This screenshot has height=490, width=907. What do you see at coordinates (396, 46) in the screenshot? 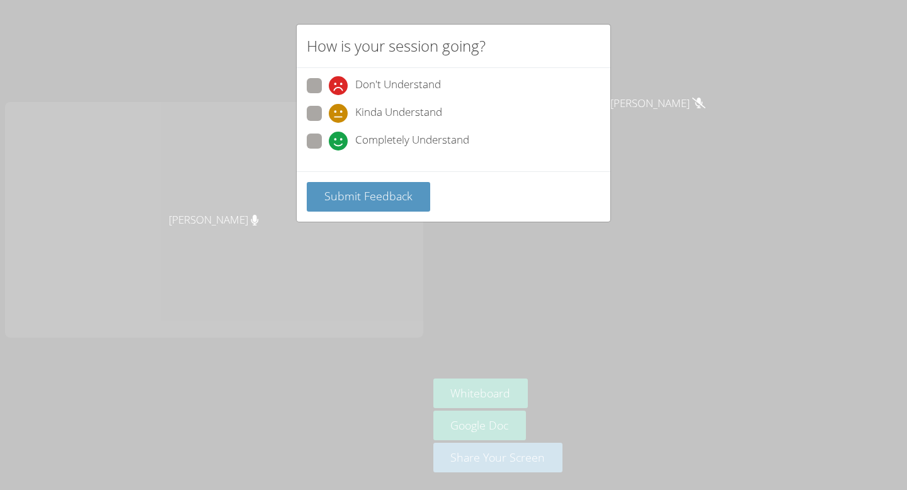
I see `h2: How is your session going?` at bounding box center [396, 46].